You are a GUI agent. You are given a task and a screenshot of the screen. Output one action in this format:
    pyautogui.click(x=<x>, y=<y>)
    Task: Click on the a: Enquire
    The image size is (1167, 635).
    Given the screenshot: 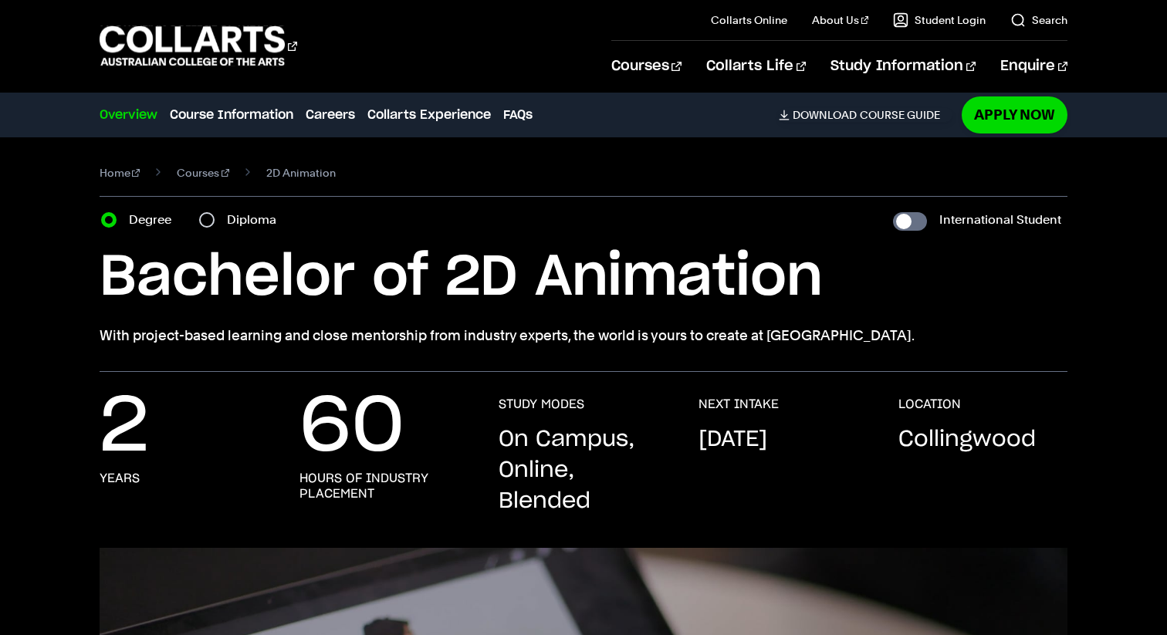 What is the action you would take?
    pyautogui.click(x=1033, y=66)
    